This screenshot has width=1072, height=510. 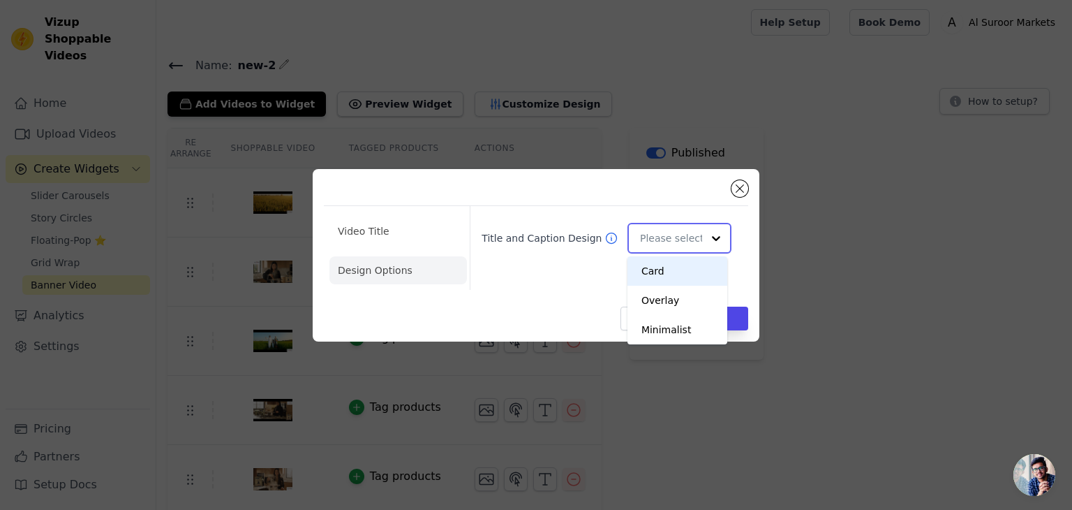 I want to click on a: Open chat, so click(x=1035, y=475).